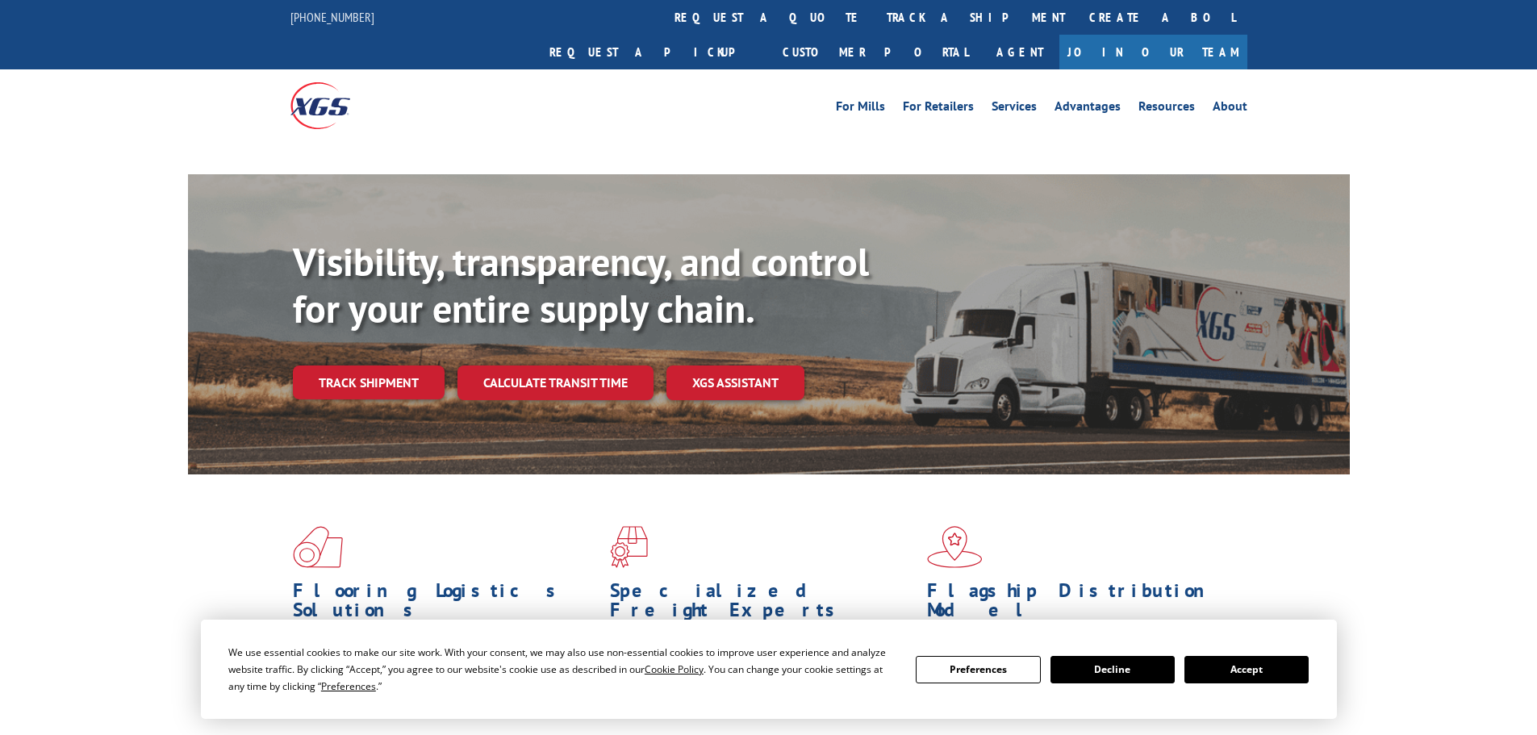 This screenshot has width=1537, height=735. Describe the element at coordinates (628, 547) in the screenshot. I see `img: xgs-icon-focused-on-flooring-red` at that location.